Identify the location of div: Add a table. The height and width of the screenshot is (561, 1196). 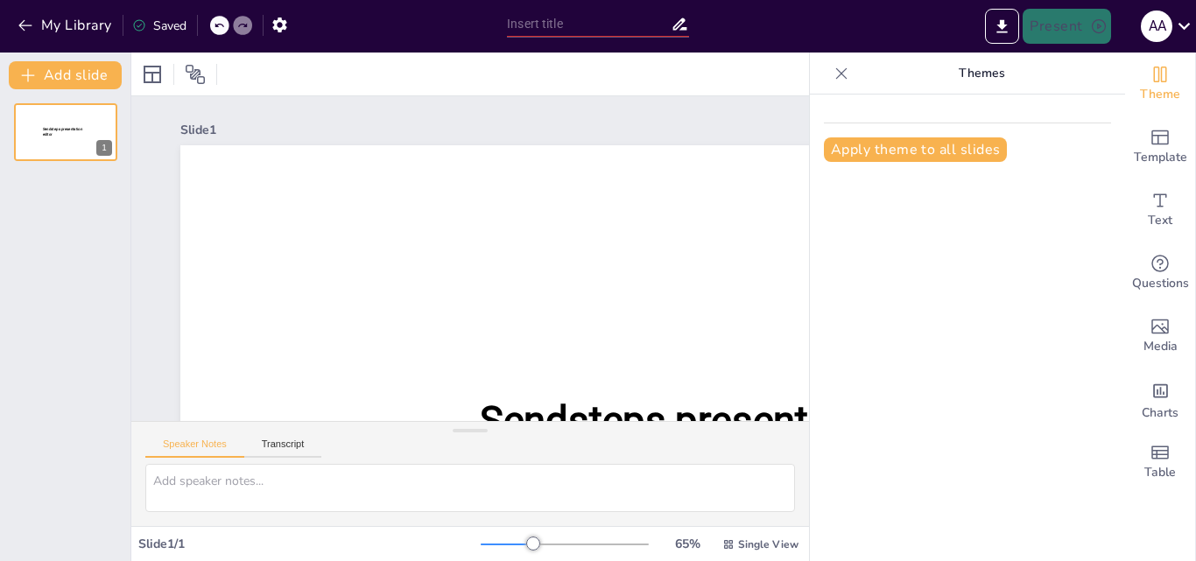
(1160, 462).